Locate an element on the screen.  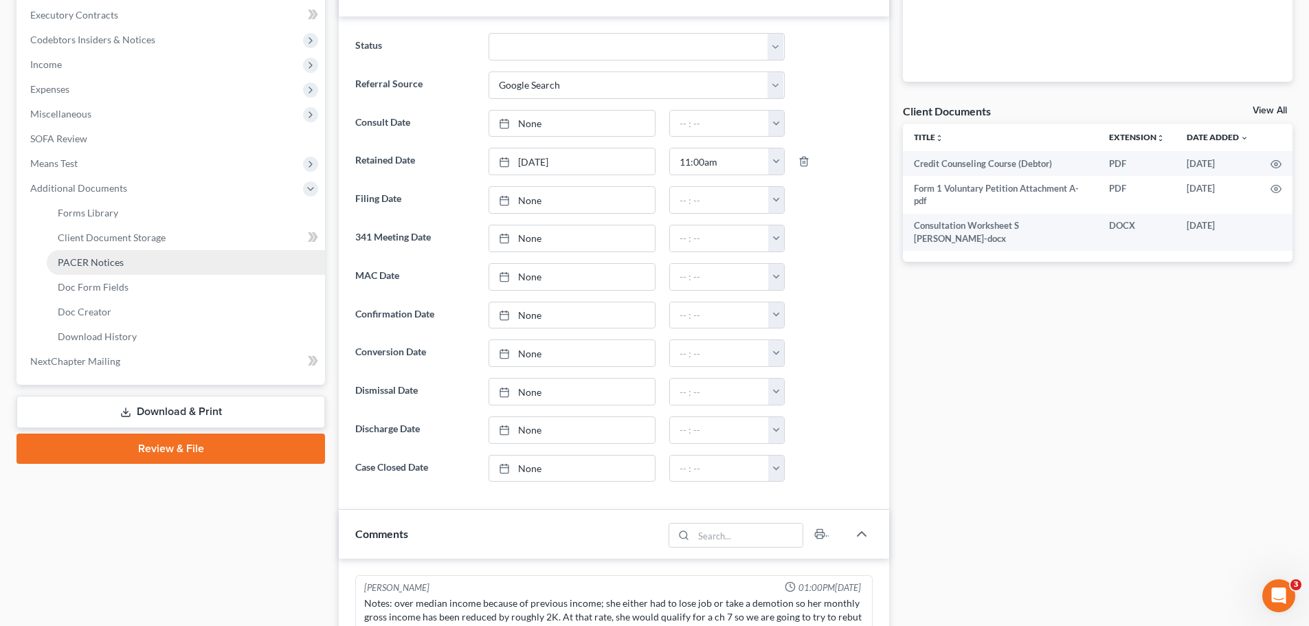
span: Expenses is located at coordinates (49, 89).